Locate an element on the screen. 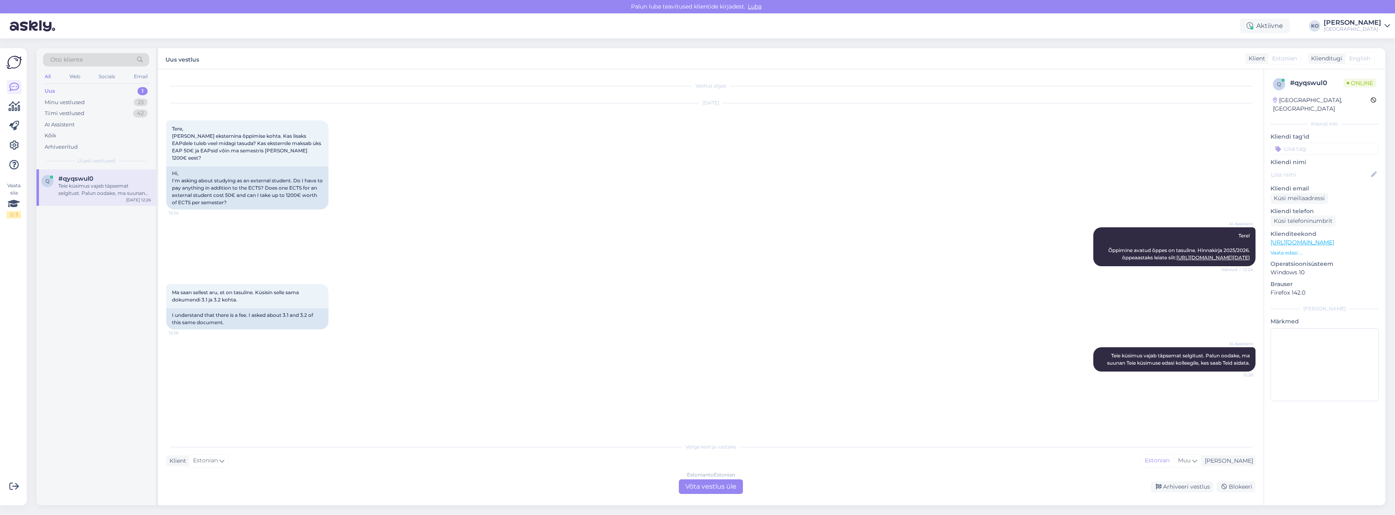 This screenshot has width=1395, height=515. p: Operatsioonisüsteem is located at coordinates (1324, 264).